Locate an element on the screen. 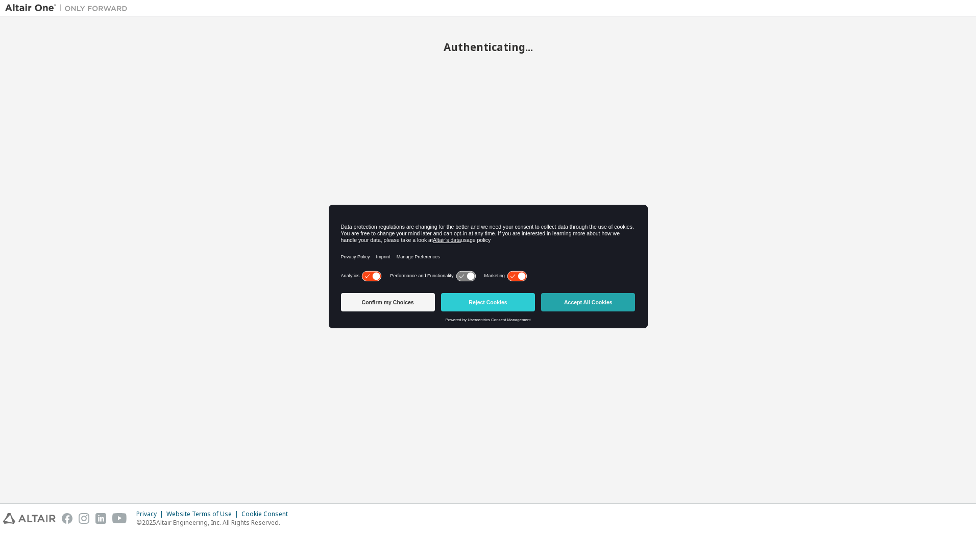 This screenshot has width=976, height=533. div: Website Terms of Use is located at coordinates (204, 514).